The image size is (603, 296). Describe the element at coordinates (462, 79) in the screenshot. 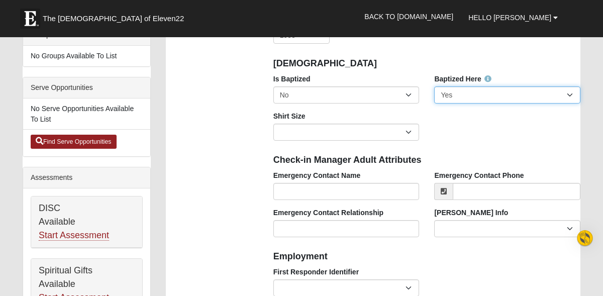

I see `label: Baptized Here` at that location.